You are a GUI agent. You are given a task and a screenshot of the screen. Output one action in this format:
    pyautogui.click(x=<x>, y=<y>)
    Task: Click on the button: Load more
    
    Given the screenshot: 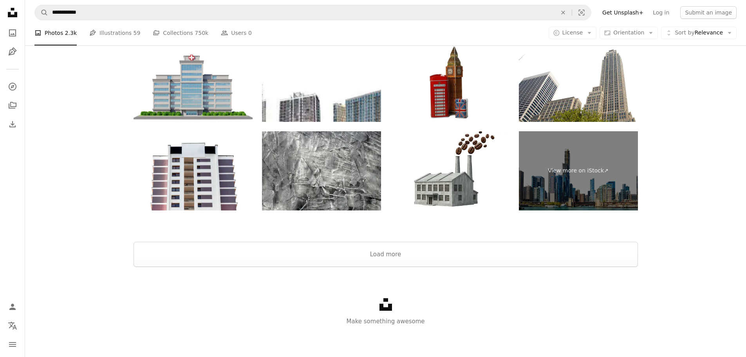 What is the action you would take?
    pyautogui.click(x=386, y=254)
    